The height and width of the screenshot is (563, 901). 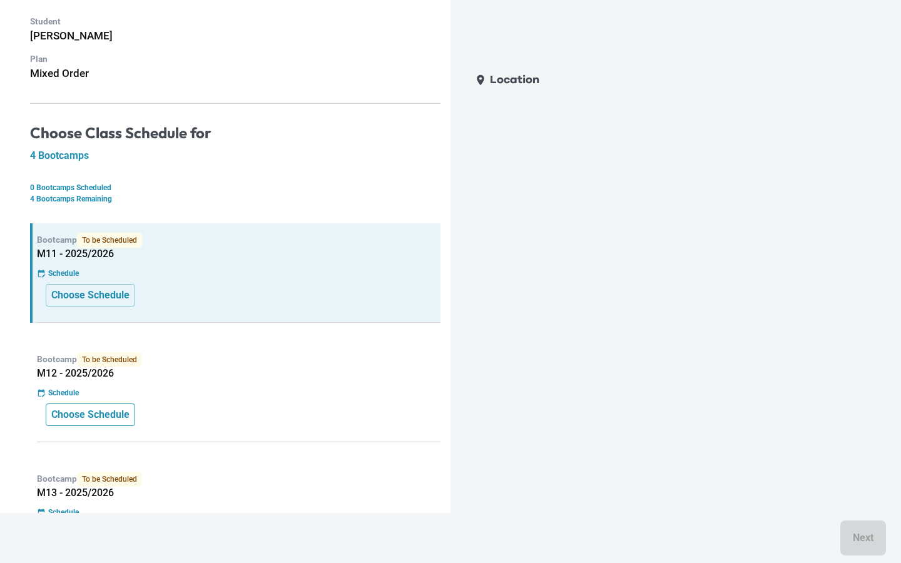 I want to click on h6: Mixed Order, so click(x=235, y=73).